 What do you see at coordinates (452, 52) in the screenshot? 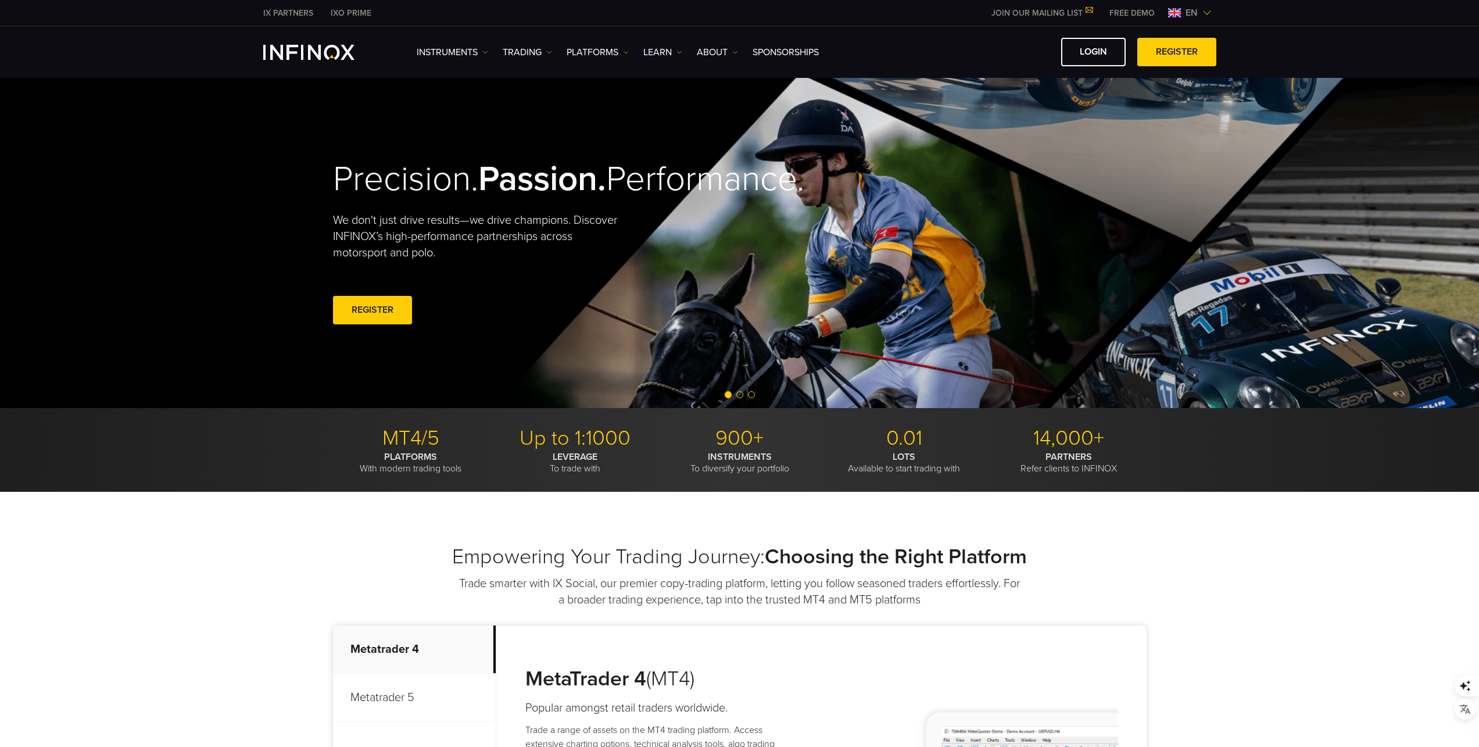
I see `a: Instruments` at bounding box center [452, 52].